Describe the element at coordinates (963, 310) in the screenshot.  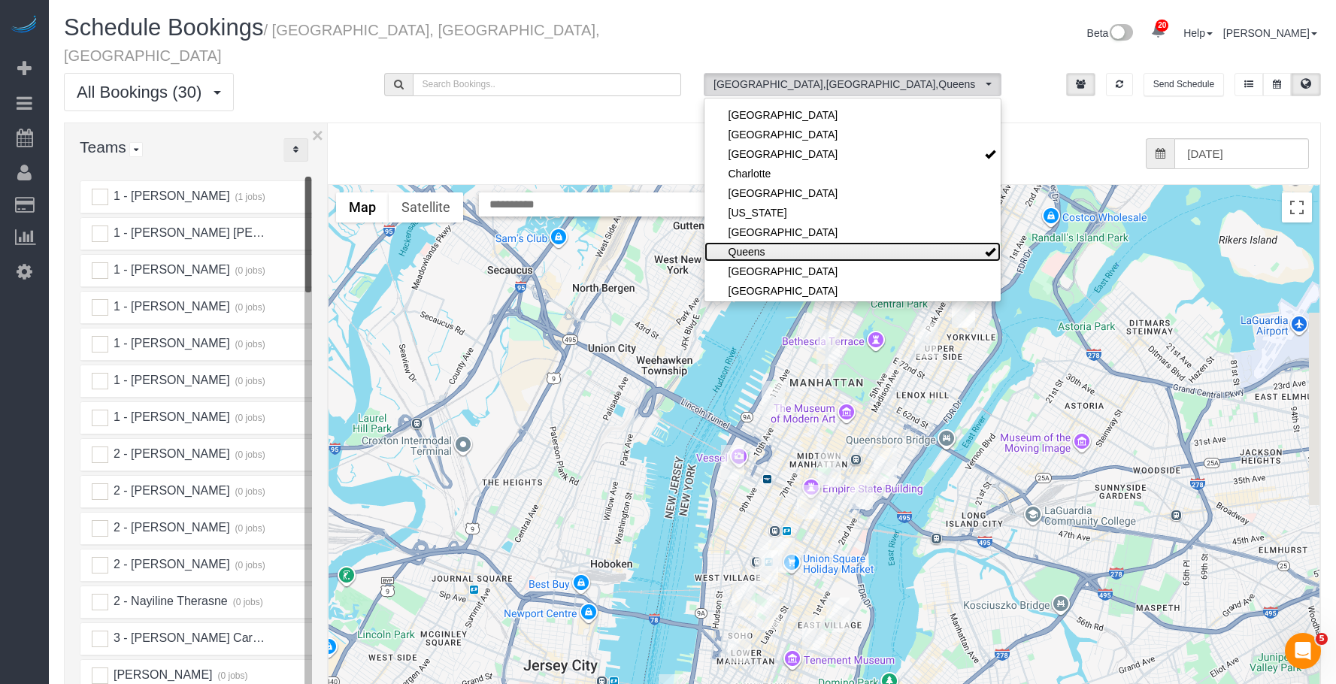
I see `div: 09/17/2025 10:00AM - TULU INC (NYC) - 305 East 86th Street, Apt. 15ce, New York, NY 10028` at that location.